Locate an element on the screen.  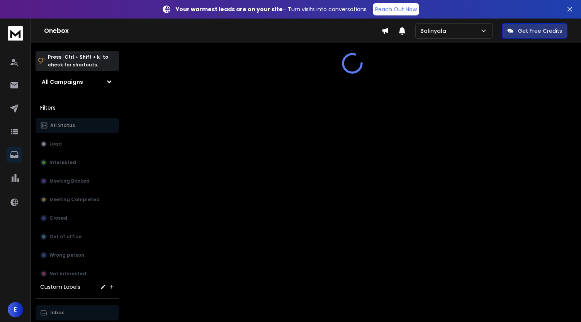
h3: Custom Labels is located at coordinates (60, 287).